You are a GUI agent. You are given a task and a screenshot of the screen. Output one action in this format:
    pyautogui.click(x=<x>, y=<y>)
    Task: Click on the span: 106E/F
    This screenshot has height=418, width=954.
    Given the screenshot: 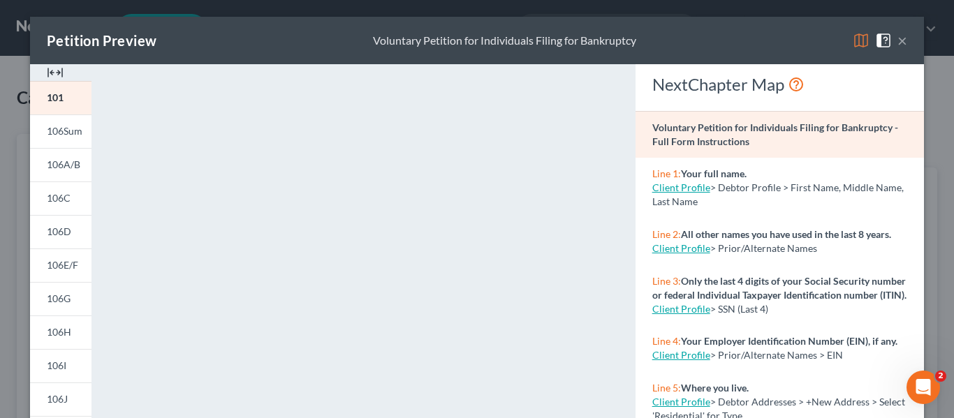 What is the action you would take?
    pyautogui.click(x=62, y=265)
    